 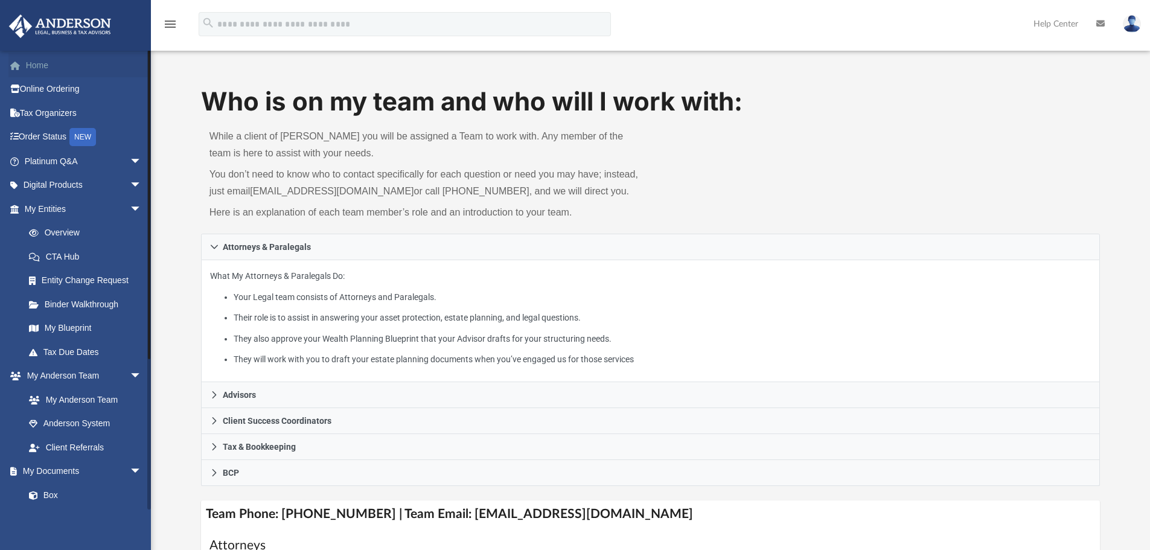 I want to click on h1: Who is on my team and who will I work with:, so click(x=651, y=101).